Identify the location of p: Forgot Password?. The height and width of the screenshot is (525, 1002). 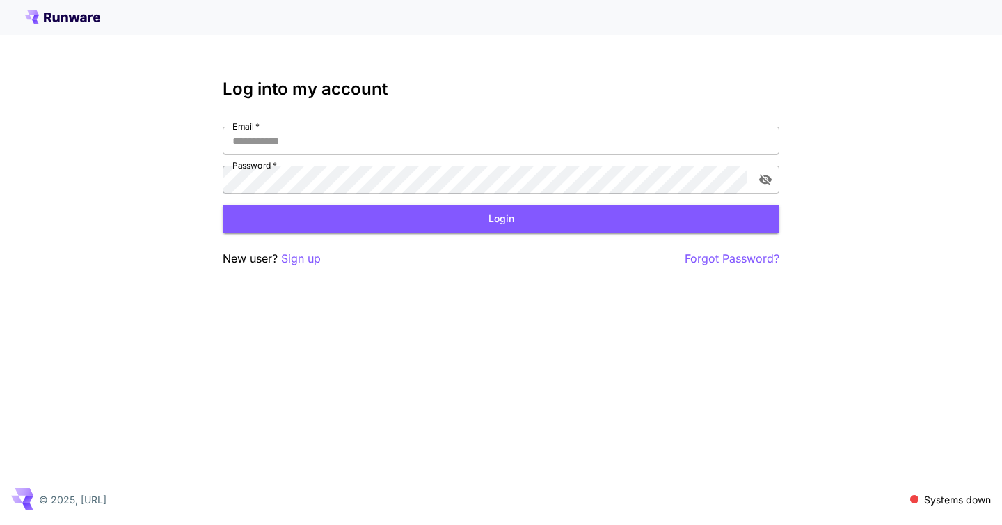
(732, 258).